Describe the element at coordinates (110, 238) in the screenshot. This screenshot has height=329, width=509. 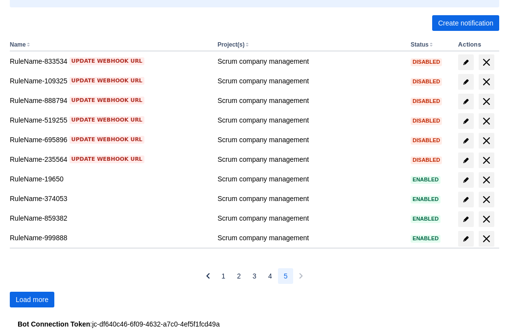
I see `div: RuleName-999888` at that location.